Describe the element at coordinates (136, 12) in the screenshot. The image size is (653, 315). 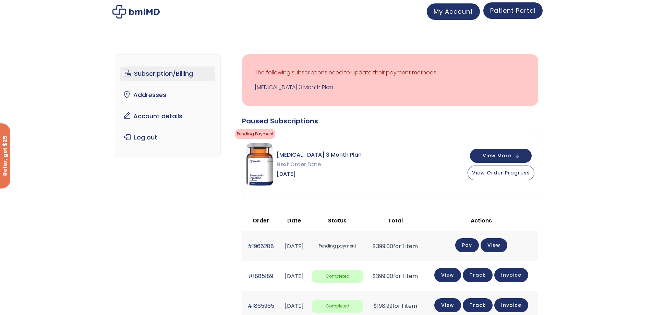
I see `div: My account` at that location.